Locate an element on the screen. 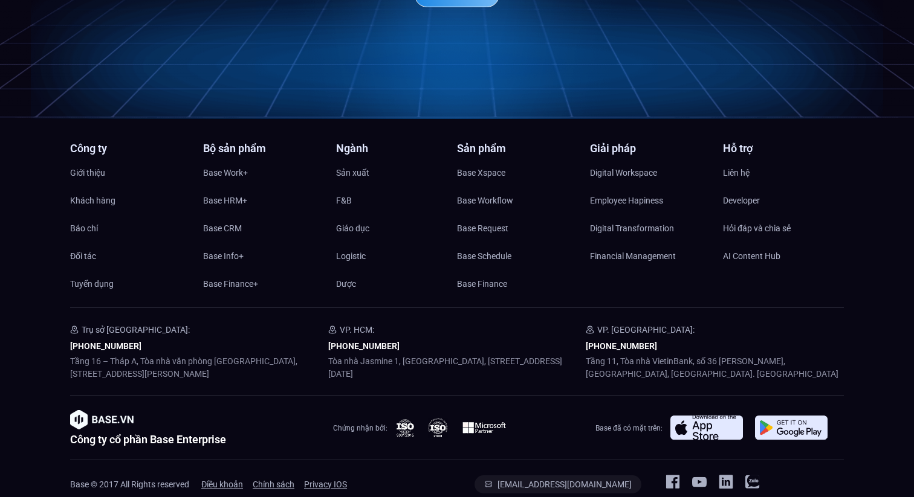 The height and width of the screenshot is (497, 914). a: Base Finance+ is located at coordinates (263, 284).